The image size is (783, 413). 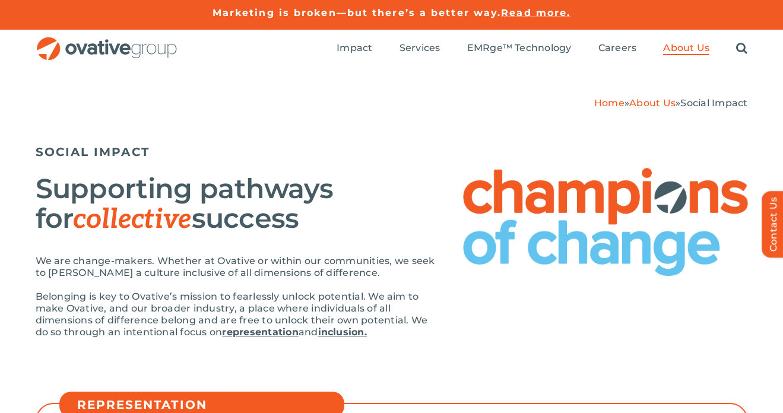 What do you see at coordinates (686, 48) in the screenshot?
I see `span: About Us` at bounding box center [686, 48].